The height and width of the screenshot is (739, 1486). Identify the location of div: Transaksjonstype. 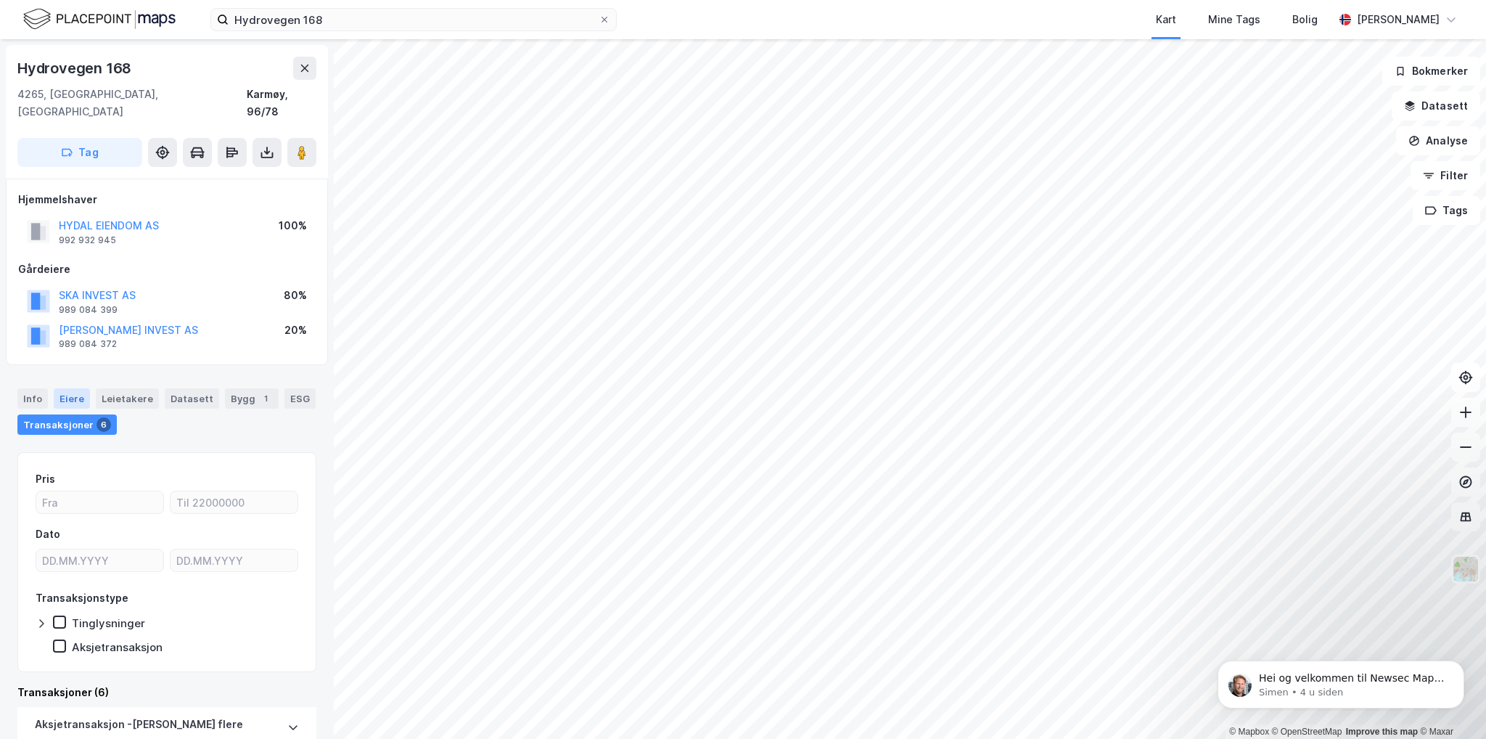
(82, 598).